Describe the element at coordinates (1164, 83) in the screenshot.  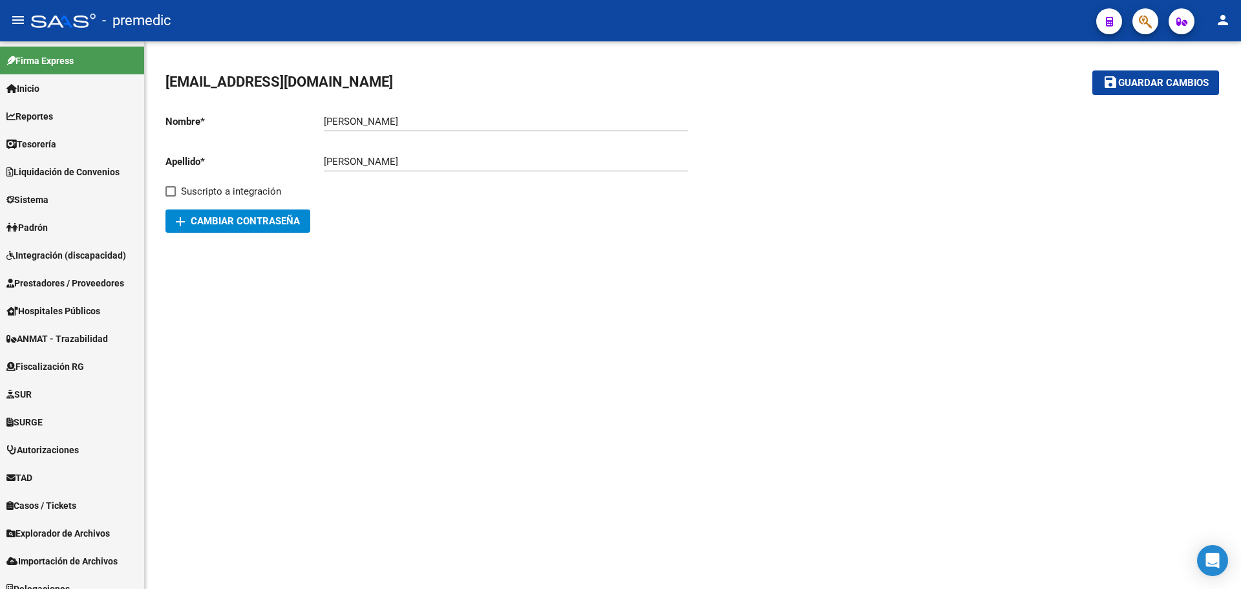
I see `span: Guardar cambios` at that location.